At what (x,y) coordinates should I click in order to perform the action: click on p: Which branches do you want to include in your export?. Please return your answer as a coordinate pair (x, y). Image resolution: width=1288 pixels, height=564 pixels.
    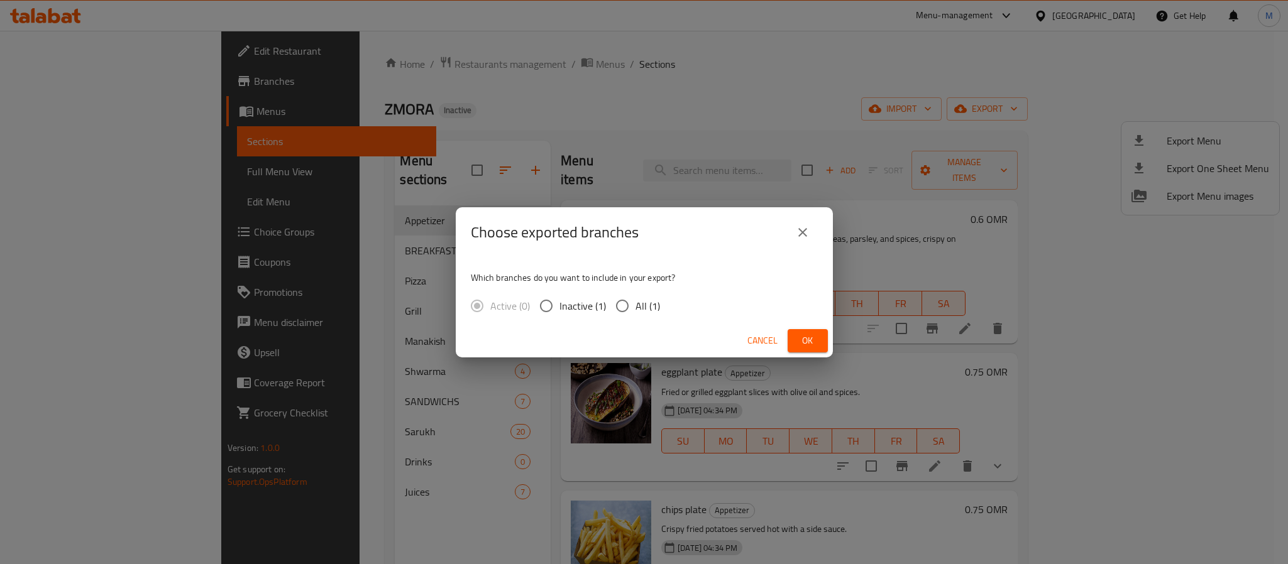
    Looking at the image, I should click on (644, 278).